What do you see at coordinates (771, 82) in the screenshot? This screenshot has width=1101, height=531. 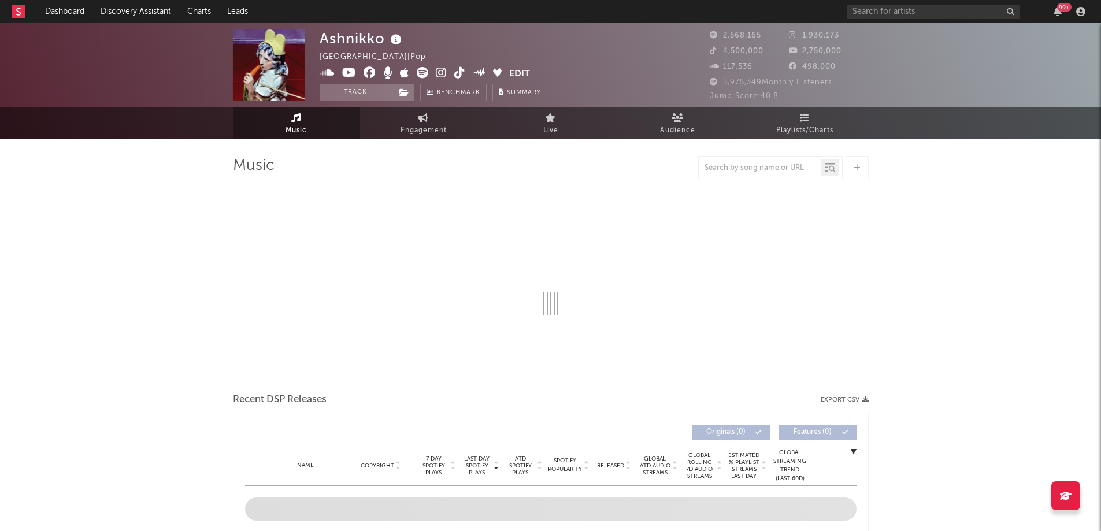 I see `span: 5,975,349 Monthly Listeners` at bounding box center [771, 82].